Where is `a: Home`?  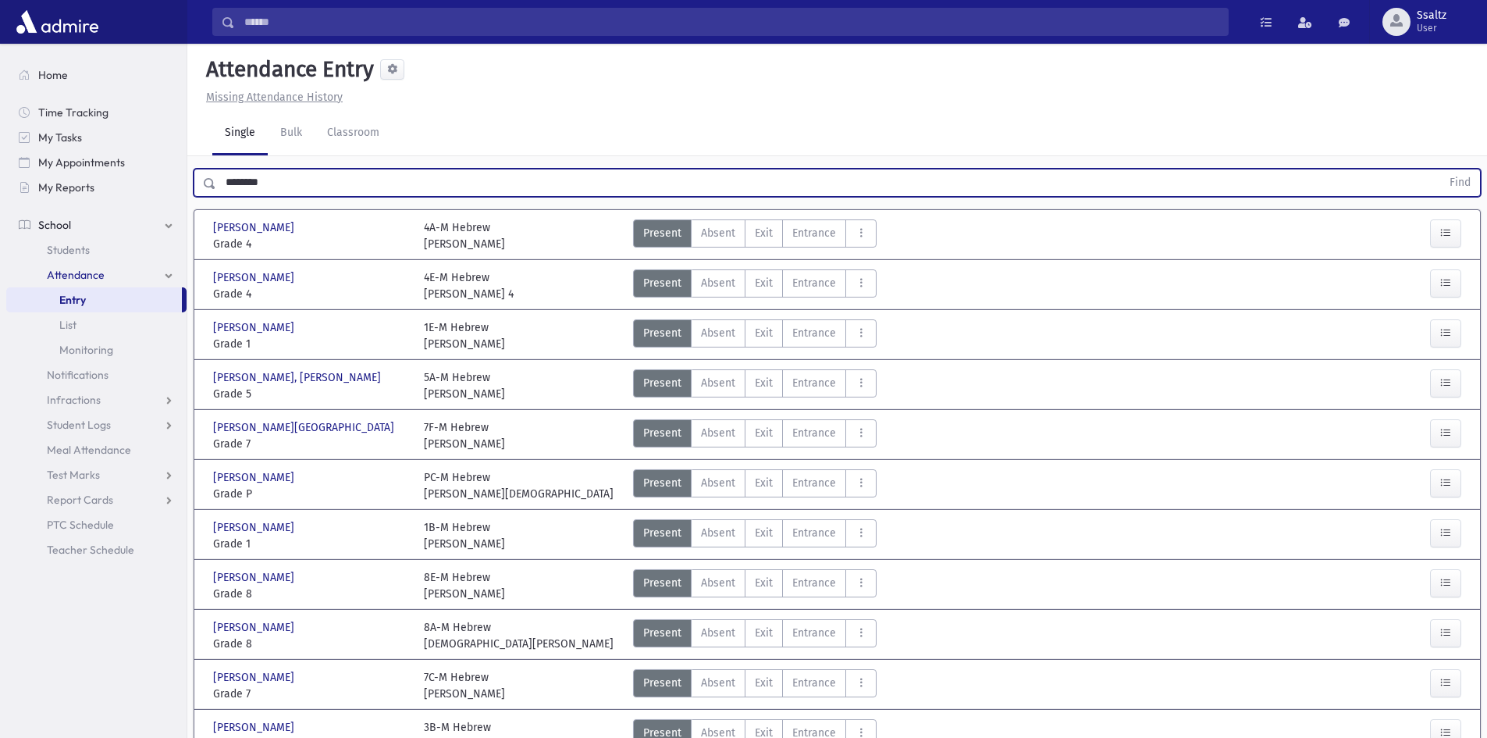
a: Home is located at coordinates (96, 75).